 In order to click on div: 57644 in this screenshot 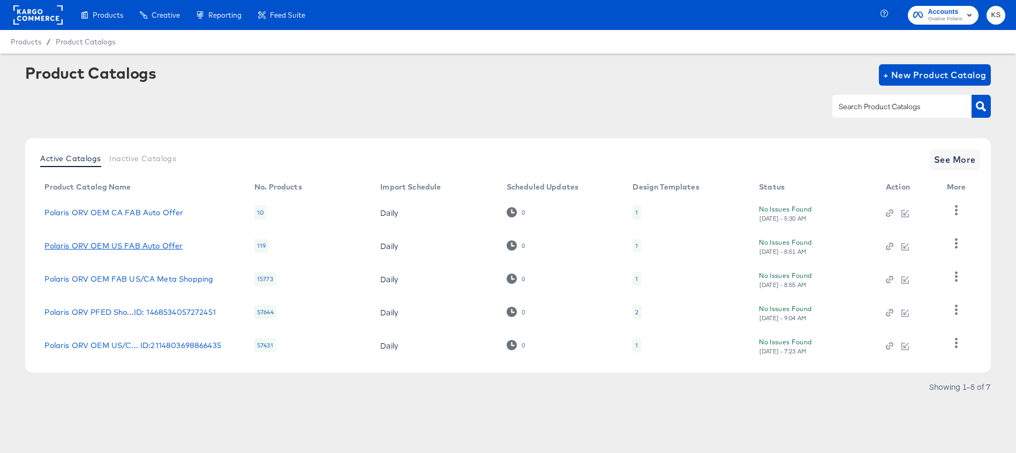, I will do `click(265, 312)`.